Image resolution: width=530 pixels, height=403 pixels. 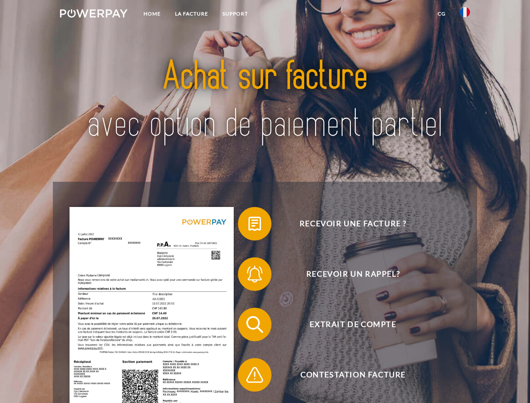 I want to click on img: title-powerpay_fr.svg, so click(x=265, y=100).